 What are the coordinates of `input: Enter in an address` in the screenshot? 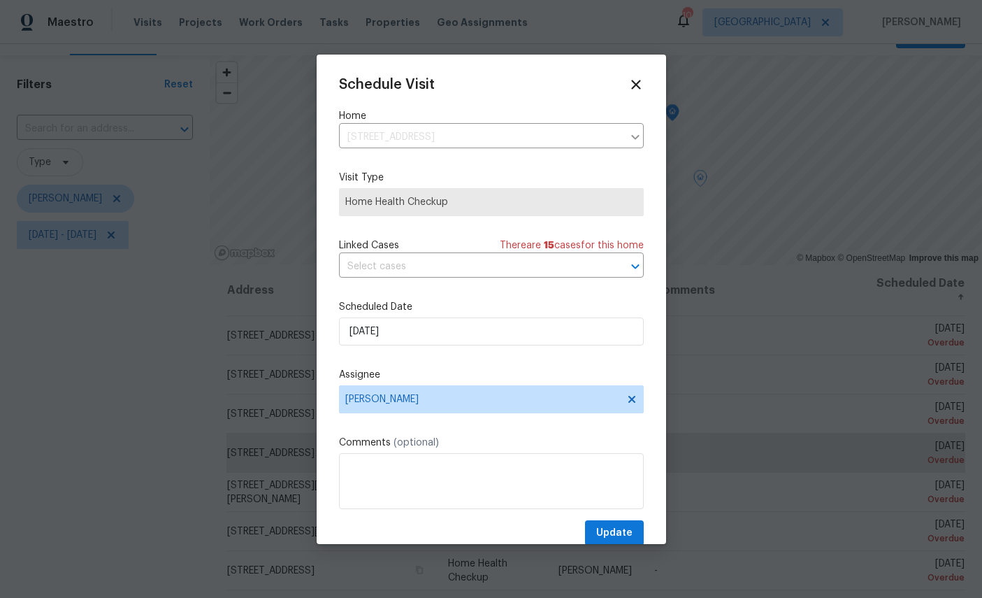 It's located at (481, 137).